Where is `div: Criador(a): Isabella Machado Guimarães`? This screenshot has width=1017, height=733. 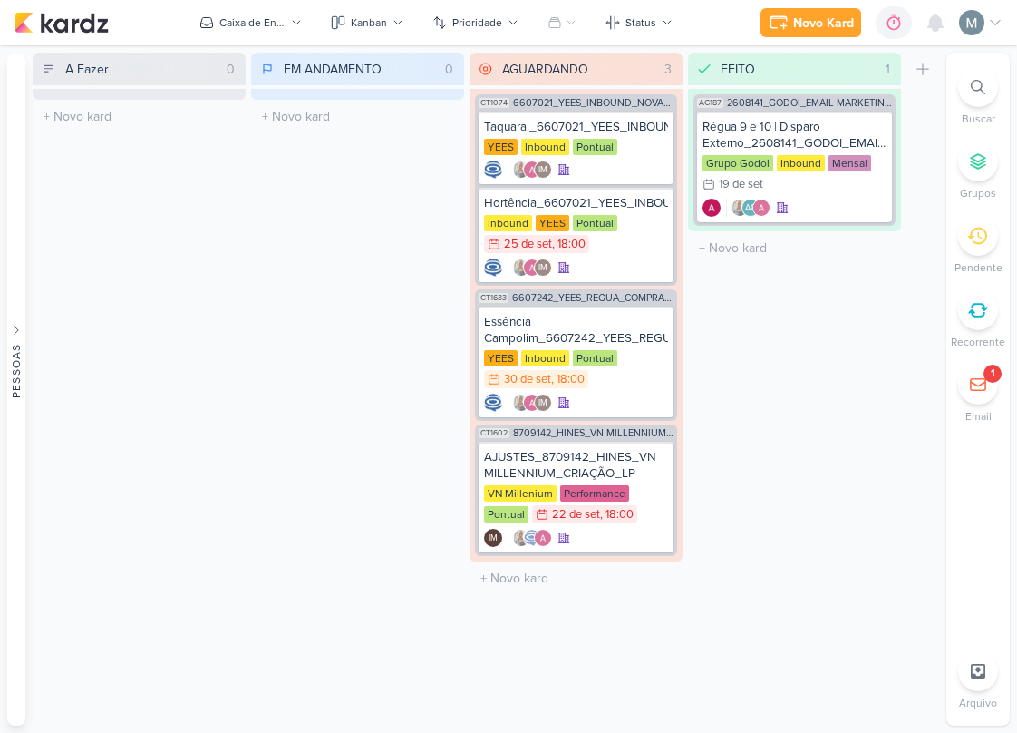
div: Criador(a): Isabella Machado Guimarães is located at coordinates (493, 538).